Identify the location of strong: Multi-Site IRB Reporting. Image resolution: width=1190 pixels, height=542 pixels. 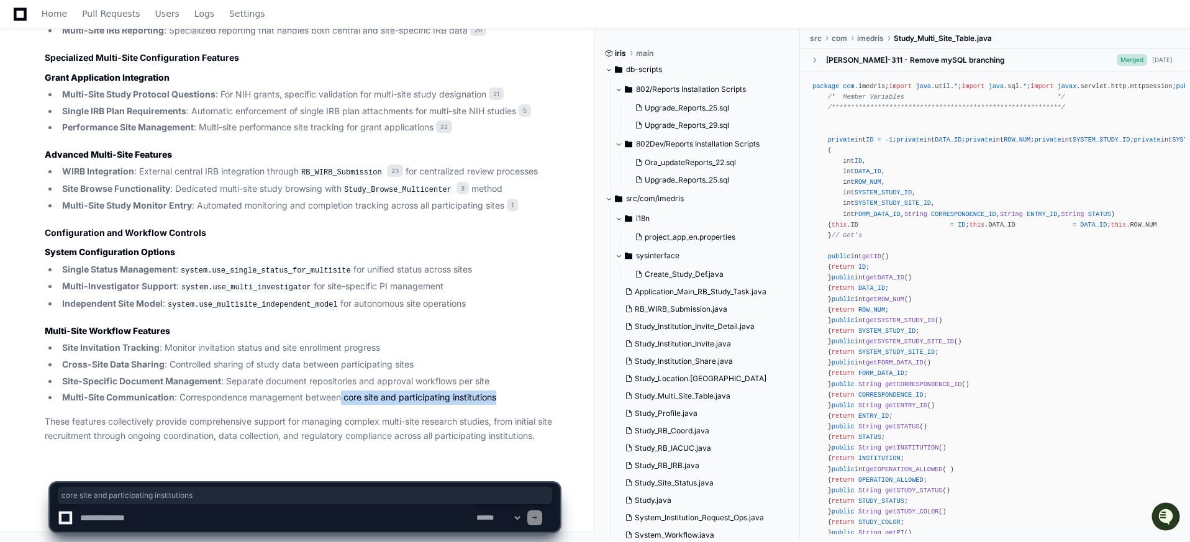
(113, 30).